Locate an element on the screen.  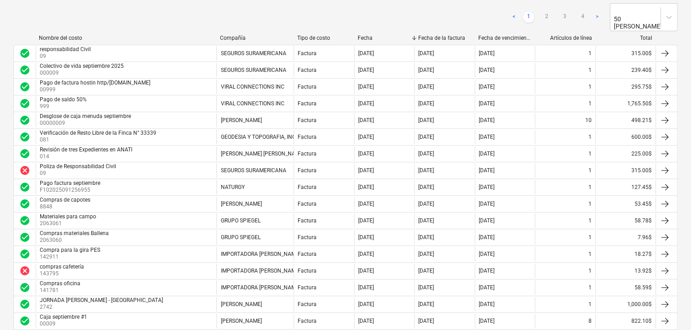
div: VIRAL CONNECTIONS INC is located at coordinates (252, 103).